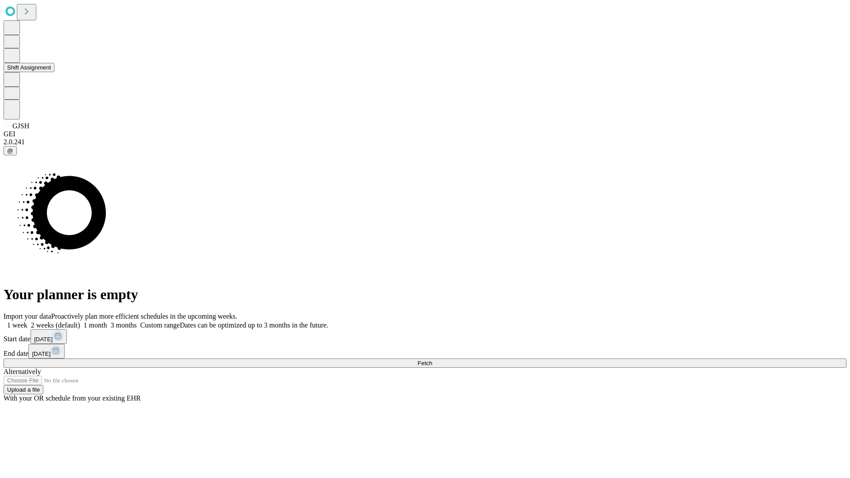 The height and width of the screenshot is (478, 850). What do you see at coordinates (123, 325) in the screenshot?
I see `span: 3 months` at bounding box center [123, 325].